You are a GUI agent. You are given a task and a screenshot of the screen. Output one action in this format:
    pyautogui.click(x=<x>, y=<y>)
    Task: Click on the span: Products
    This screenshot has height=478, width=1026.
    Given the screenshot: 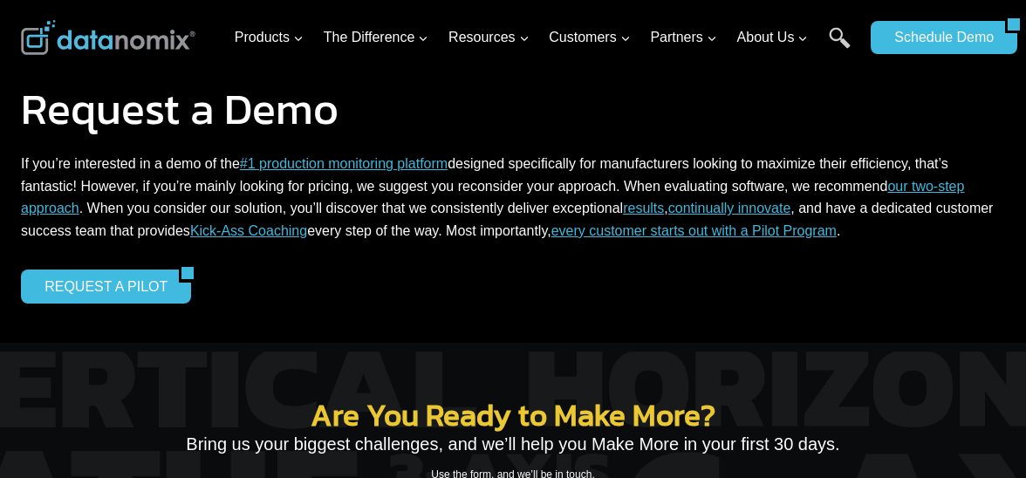 What is the action you would take?
    pyautogui.click(x=269, y=38)
    